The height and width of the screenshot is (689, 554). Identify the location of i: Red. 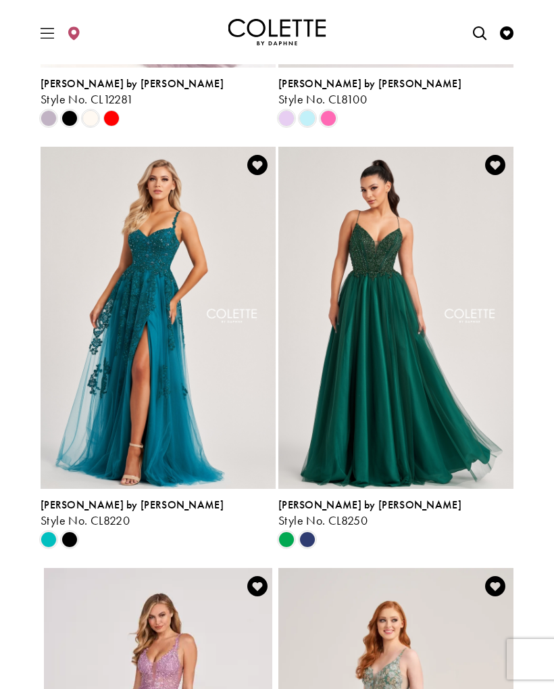
(112, 118).